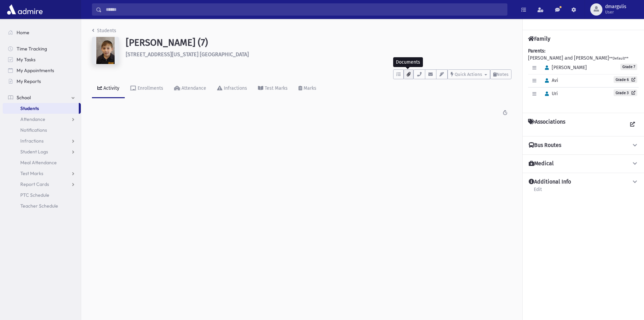 This screenshot has width=644, height=320. I want to click on span: dmargulis, so click(616, 7).